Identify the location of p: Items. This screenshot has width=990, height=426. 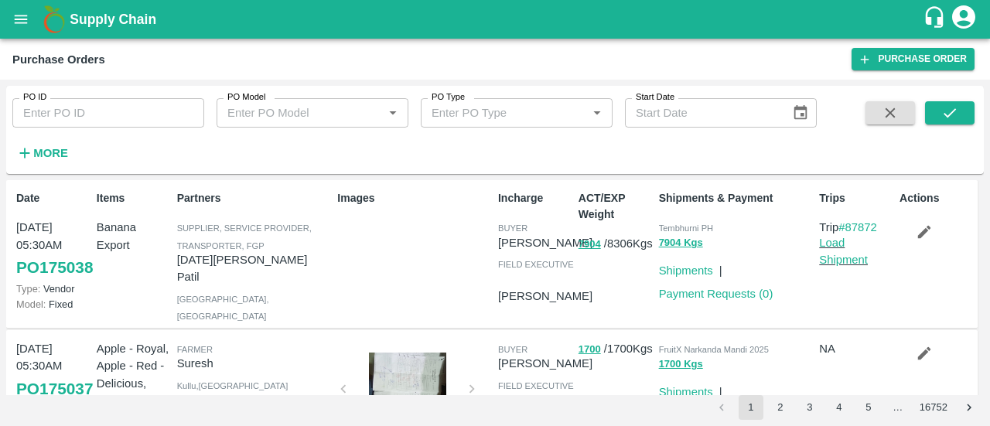
(134, 198).